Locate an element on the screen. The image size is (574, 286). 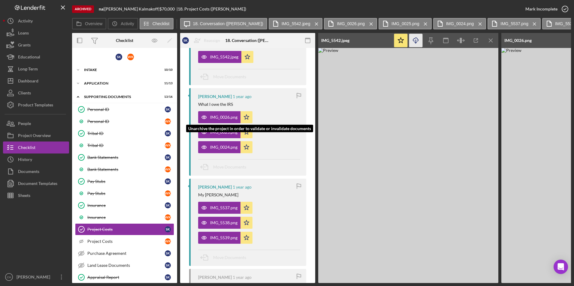
label: Checklist is located at coordinates (161, 24).